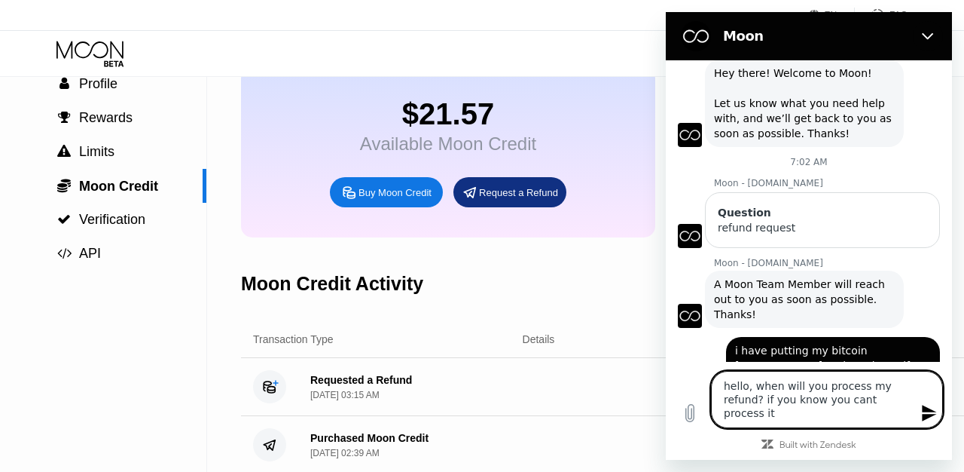 The image size is (964, 472). I want to click on span: Verification, so click(112, 219).